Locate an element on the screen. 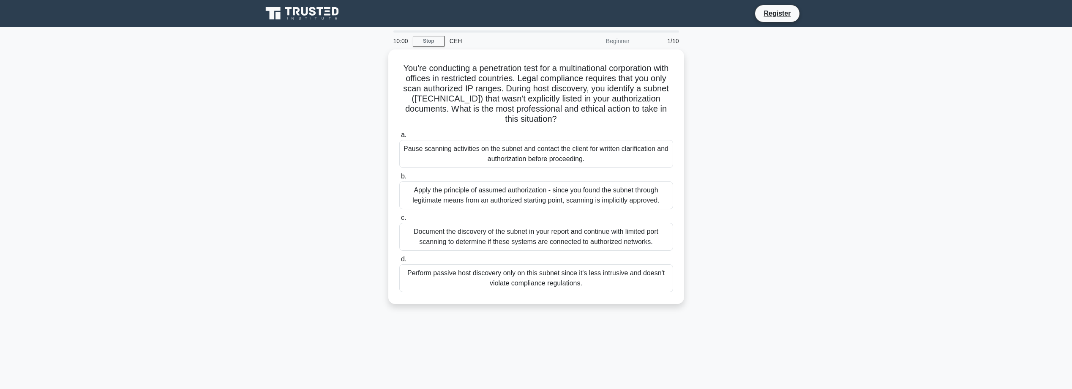 Image resolution: width=1072 pixels, height=389 pixels. h5: You're conducting a penetration test for a multinational corporation with offices in restricted c... is located at coordinates (536, 94).